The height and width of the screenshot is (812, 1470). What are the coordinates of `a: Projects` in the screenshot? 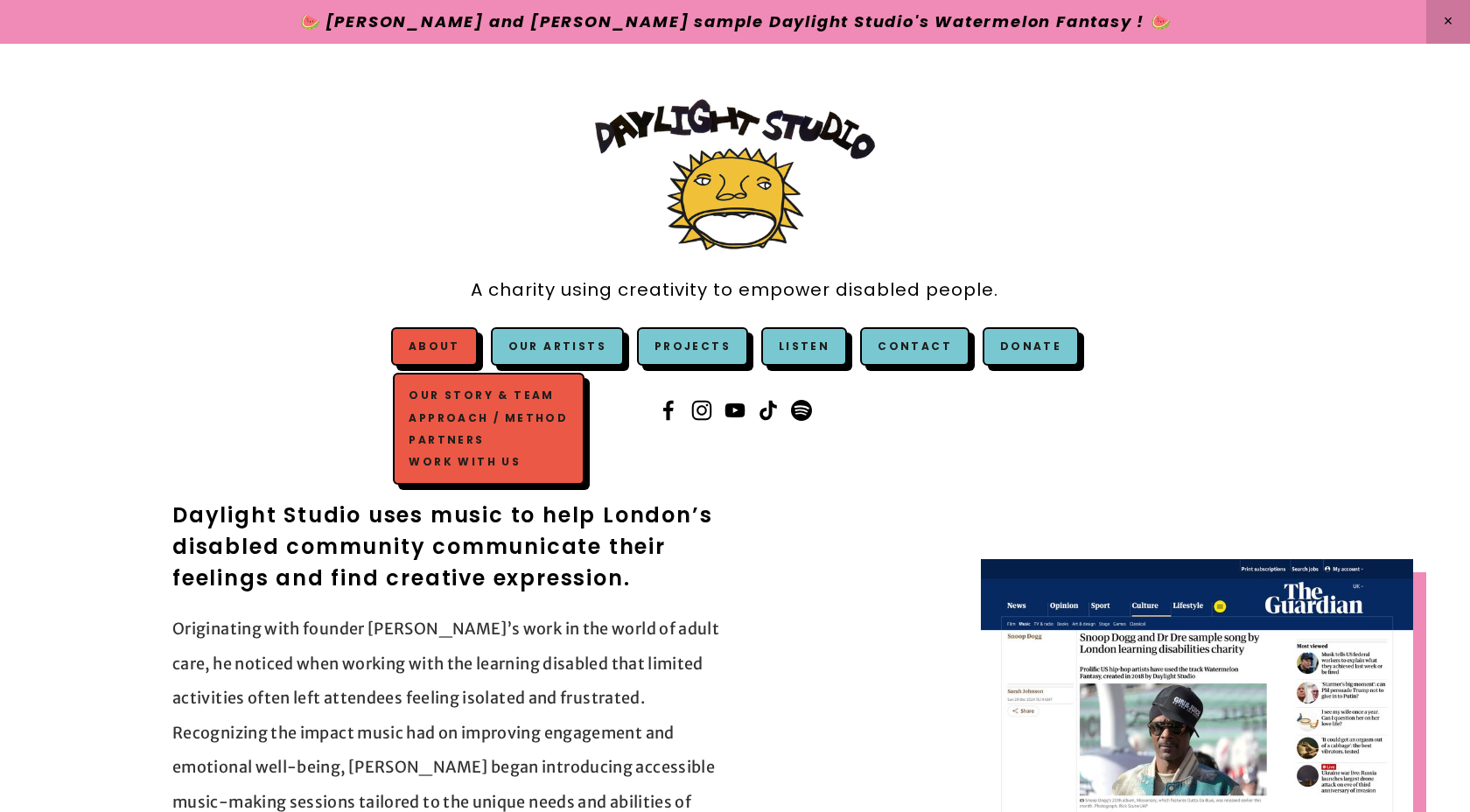 It's located at (692, 346).